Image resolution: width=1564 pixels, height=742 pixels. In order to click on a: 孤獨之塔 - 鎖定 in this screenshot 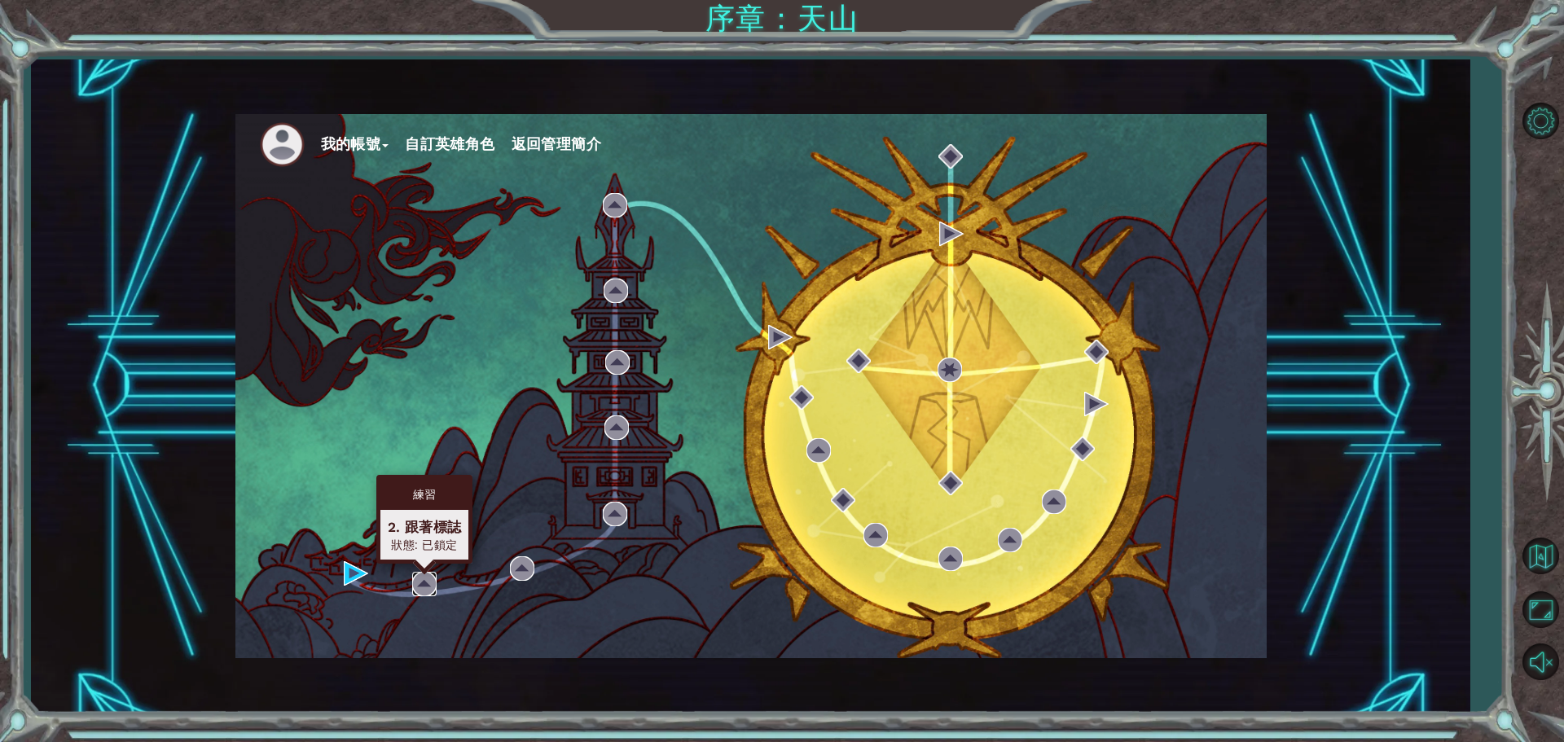, I will do `click(615, 514)`.